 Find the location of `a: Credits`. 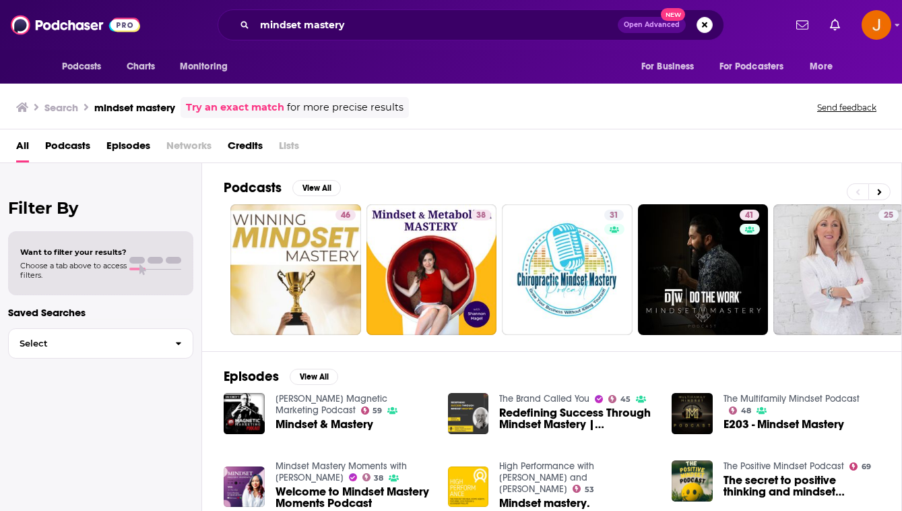

a: Credits is located at coordinates (245, 148).